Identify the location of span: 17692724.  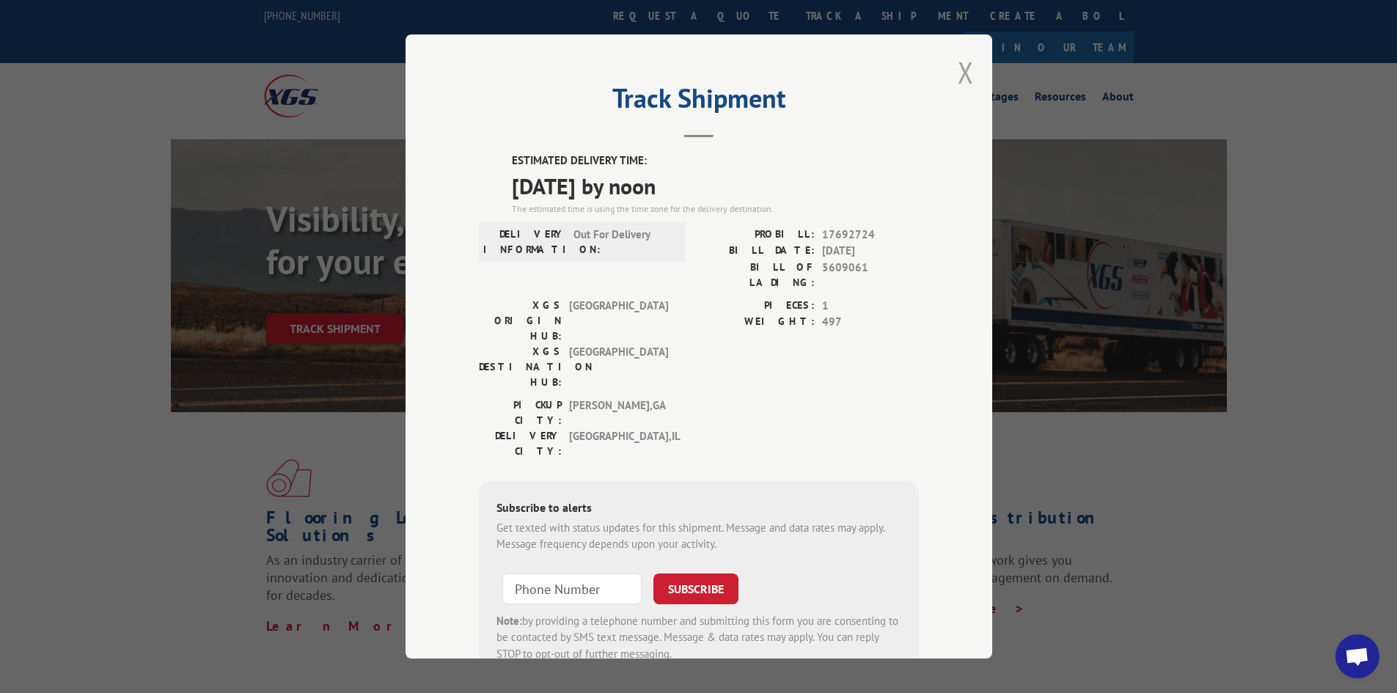
(870, 235).